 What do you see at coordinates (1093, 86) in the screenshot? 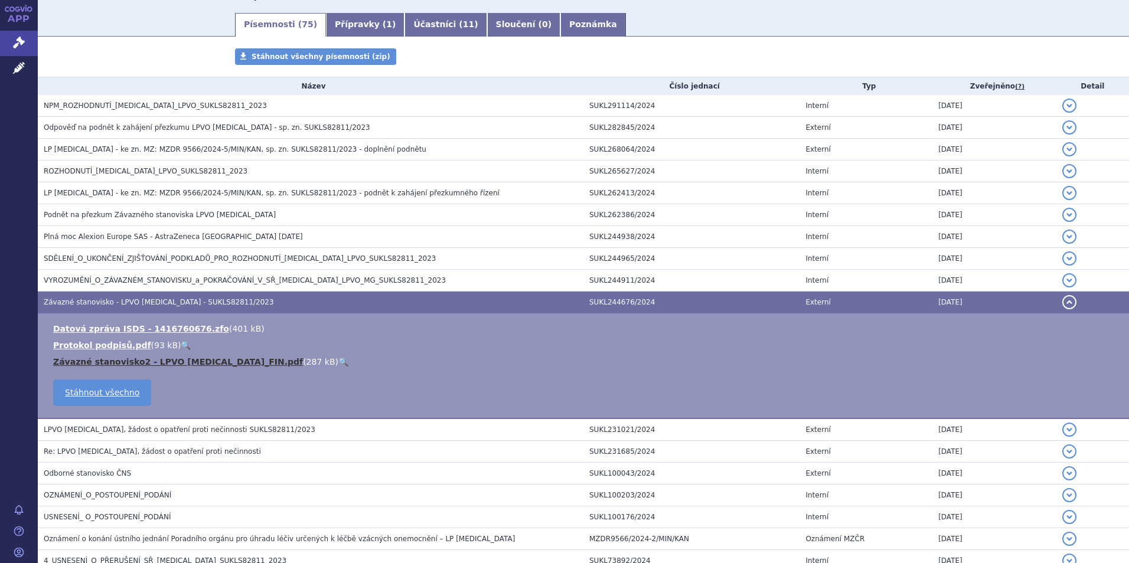
I see `th: Detail` at bounding box center [1093, 86].